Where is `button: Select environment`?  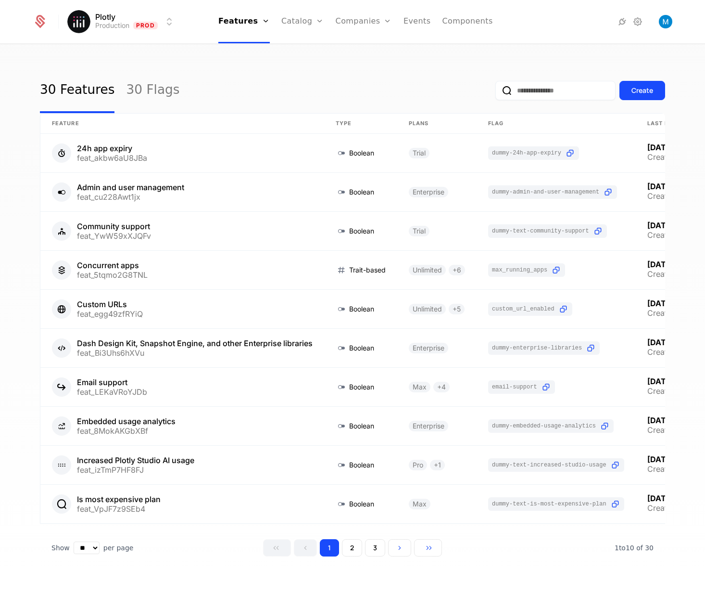 button: Select environment is located at coordinates (123, 22).